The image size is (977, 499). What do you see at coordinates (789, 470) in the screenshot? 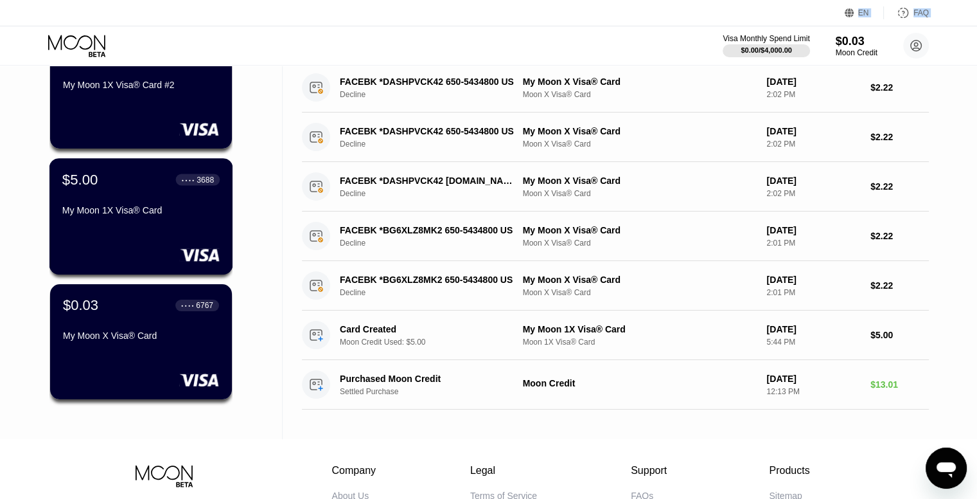
I see `div: Products` at bounding box center [789, 470].